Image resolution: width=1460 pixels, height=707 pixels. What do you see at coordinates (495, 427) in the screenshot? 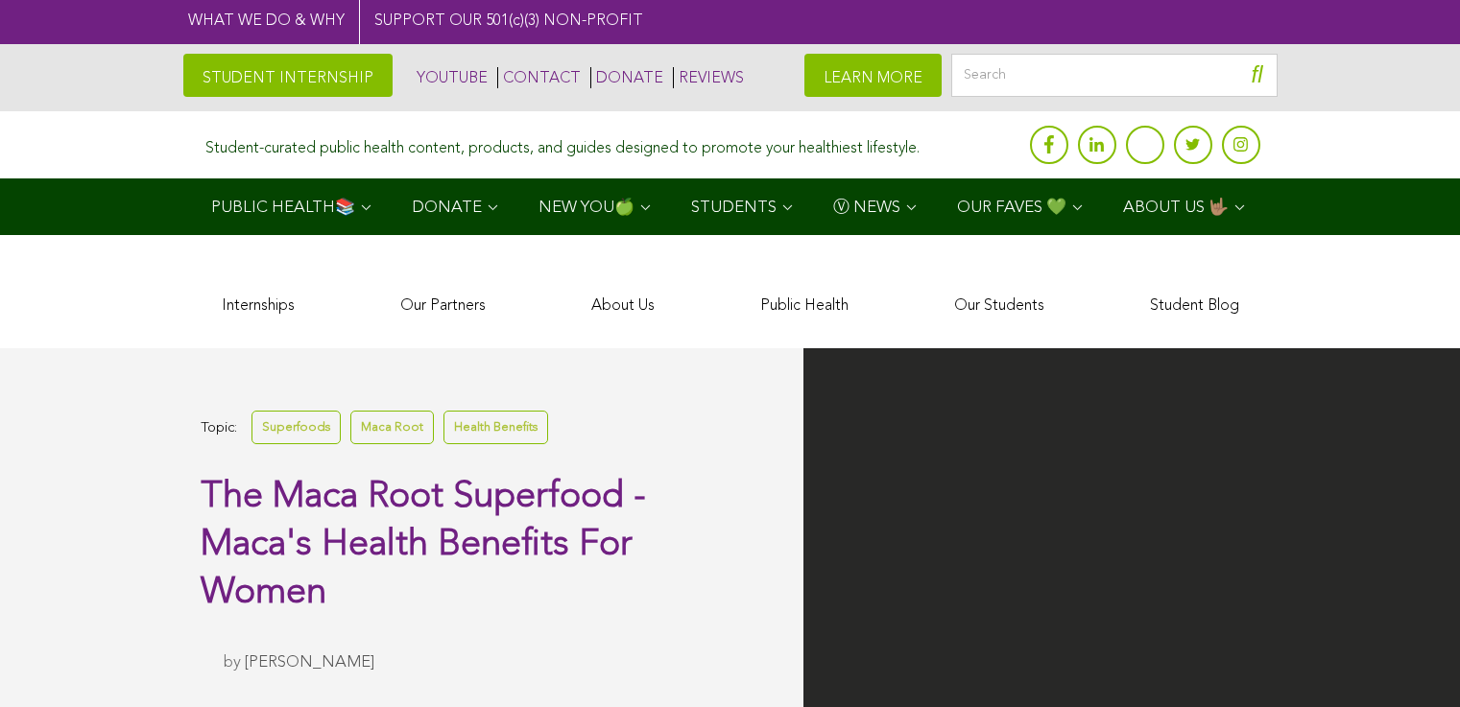
I see `a: Health Benefits` at bounding box center [495, 427].